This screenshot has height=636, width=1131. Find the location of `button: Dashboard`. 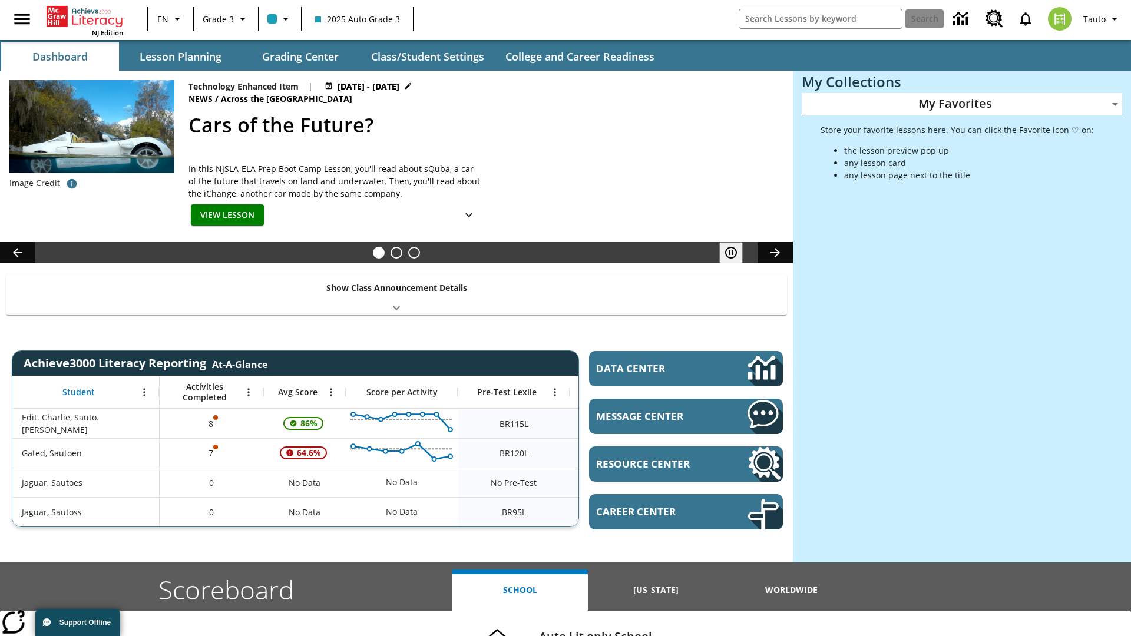

button: Dashboard is located at coordinates (60, 57).